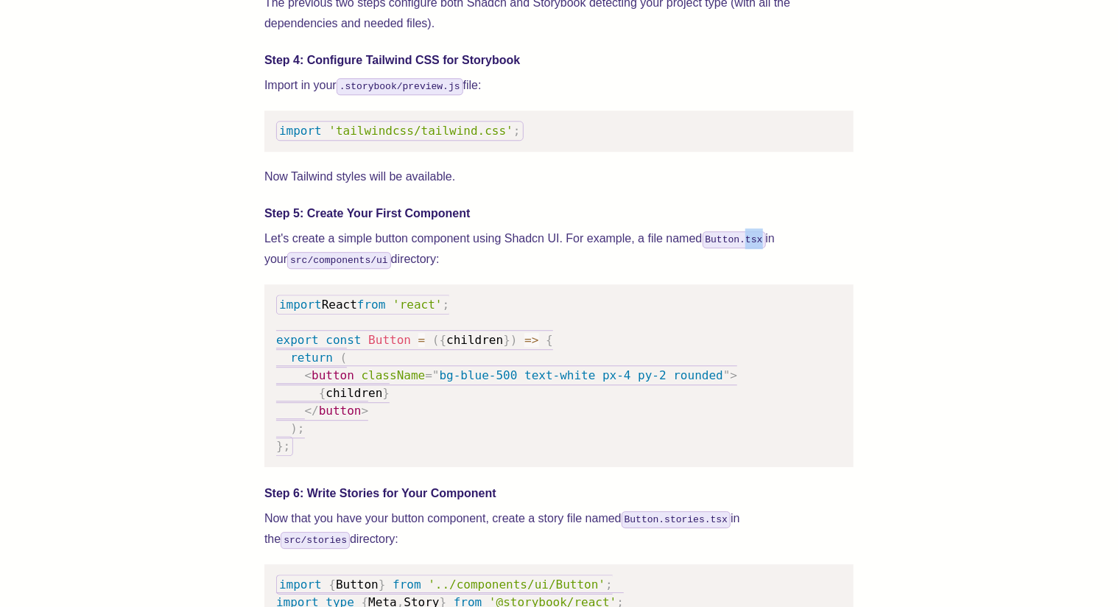  What do you see at coordinates (581, 375) in the screenshot?
I see `span: bg-blue-500 text-white px-4 py-2 rounded` at bounding box center [581, 375].